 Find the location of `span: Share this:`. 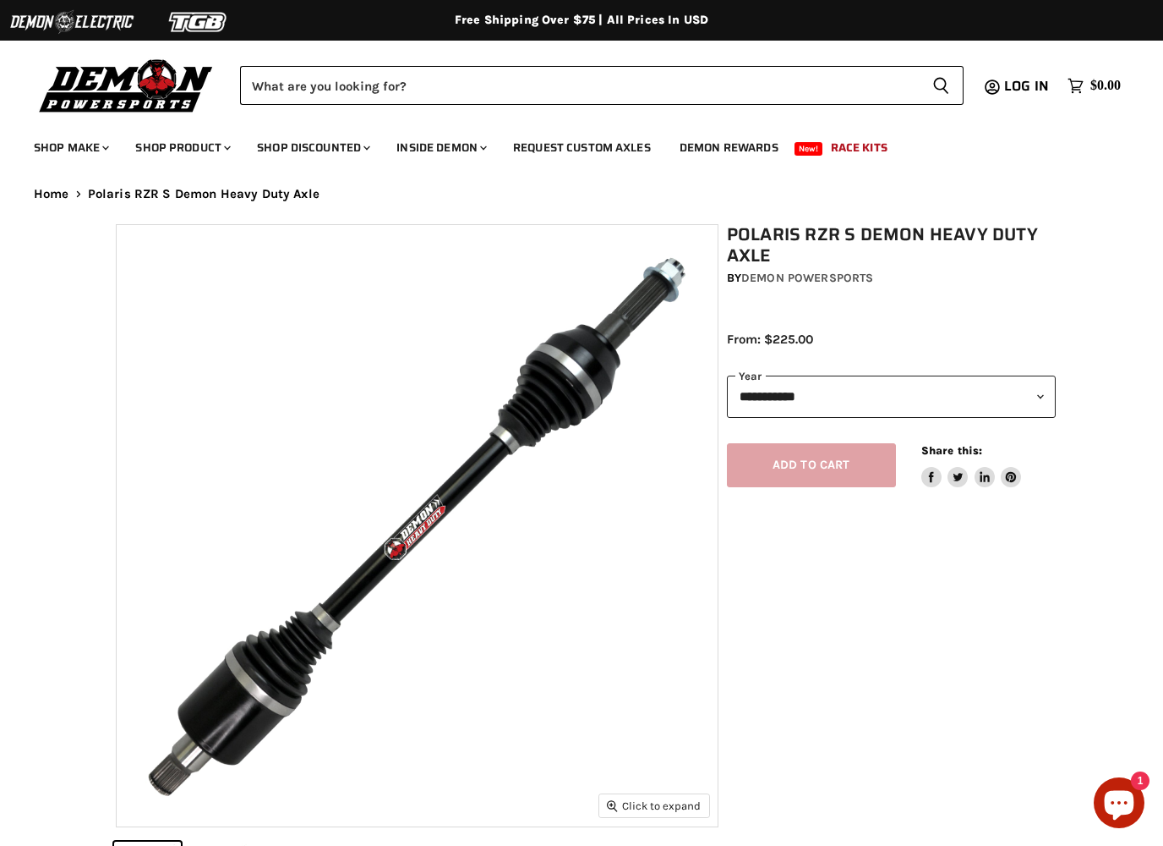

span: Share this: is located at coordinates (952, 450).